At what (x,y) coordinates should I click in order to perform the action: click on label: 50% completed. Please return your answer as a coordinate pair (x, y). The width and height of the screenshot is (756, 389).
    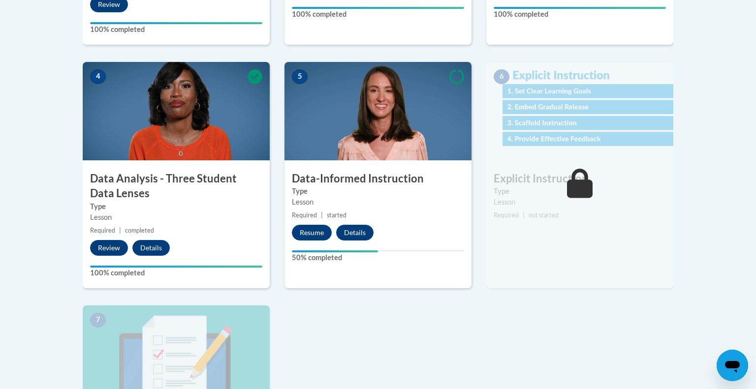
    Looking at the image, I should click on (378, 258).